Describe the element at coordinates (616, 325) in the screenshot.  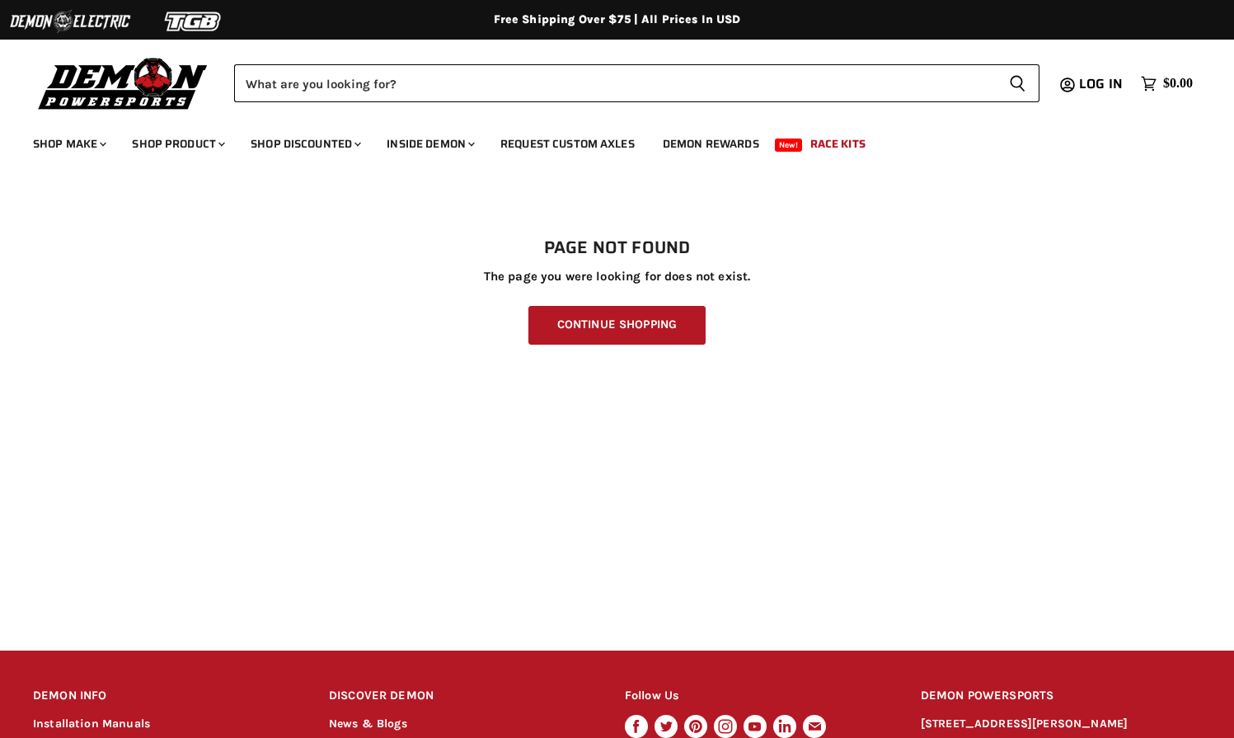
I see `a: Continue Shopping` at that location.